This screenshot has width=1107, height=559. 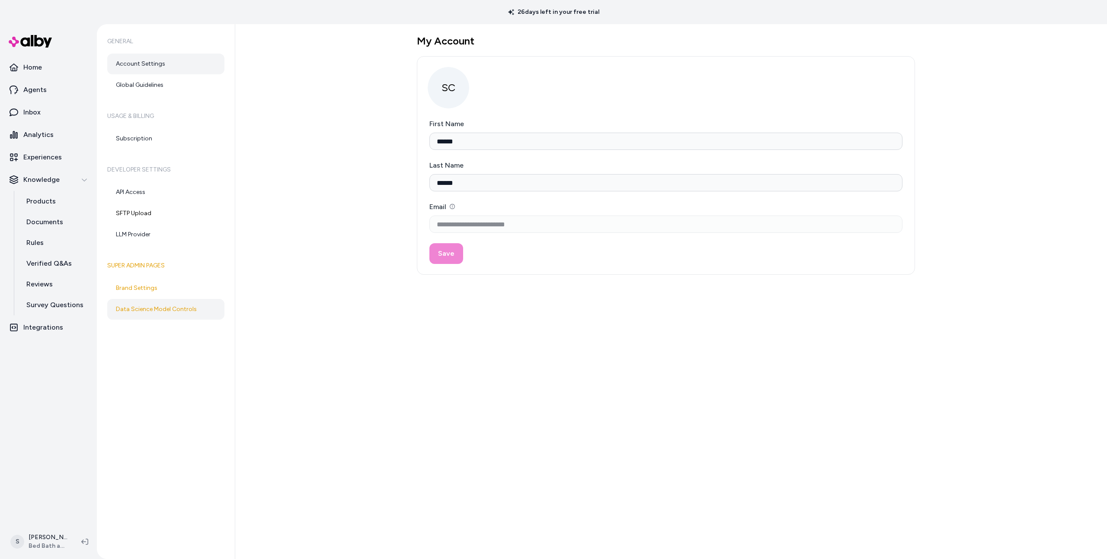 I want to click on p: Integrations, so click(x=43, y=328).